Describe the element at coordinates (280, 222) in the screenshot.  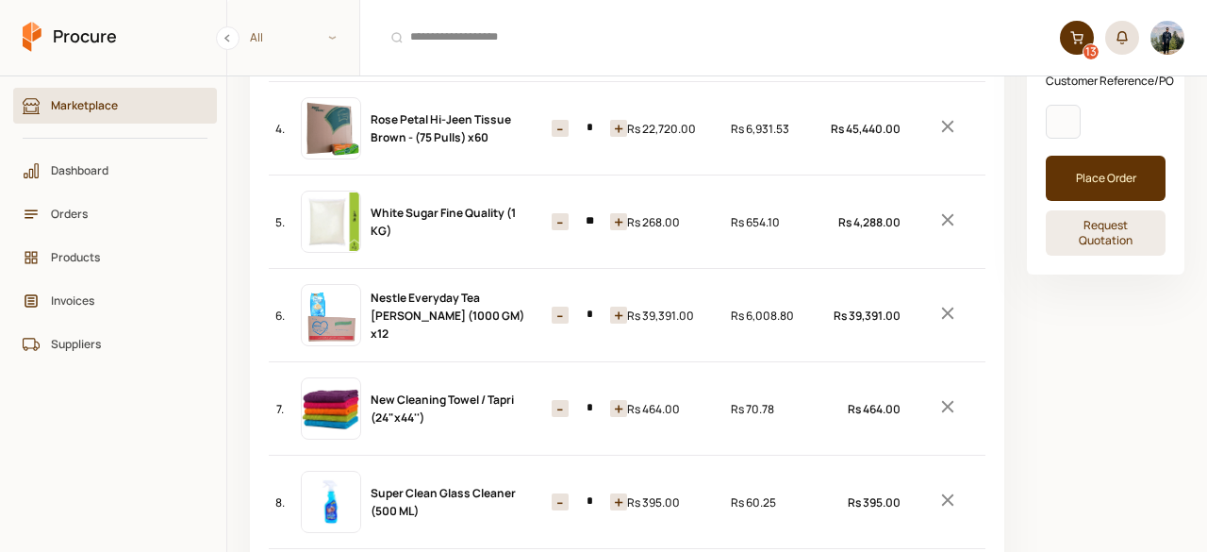
I see `span: 5.` at that location.